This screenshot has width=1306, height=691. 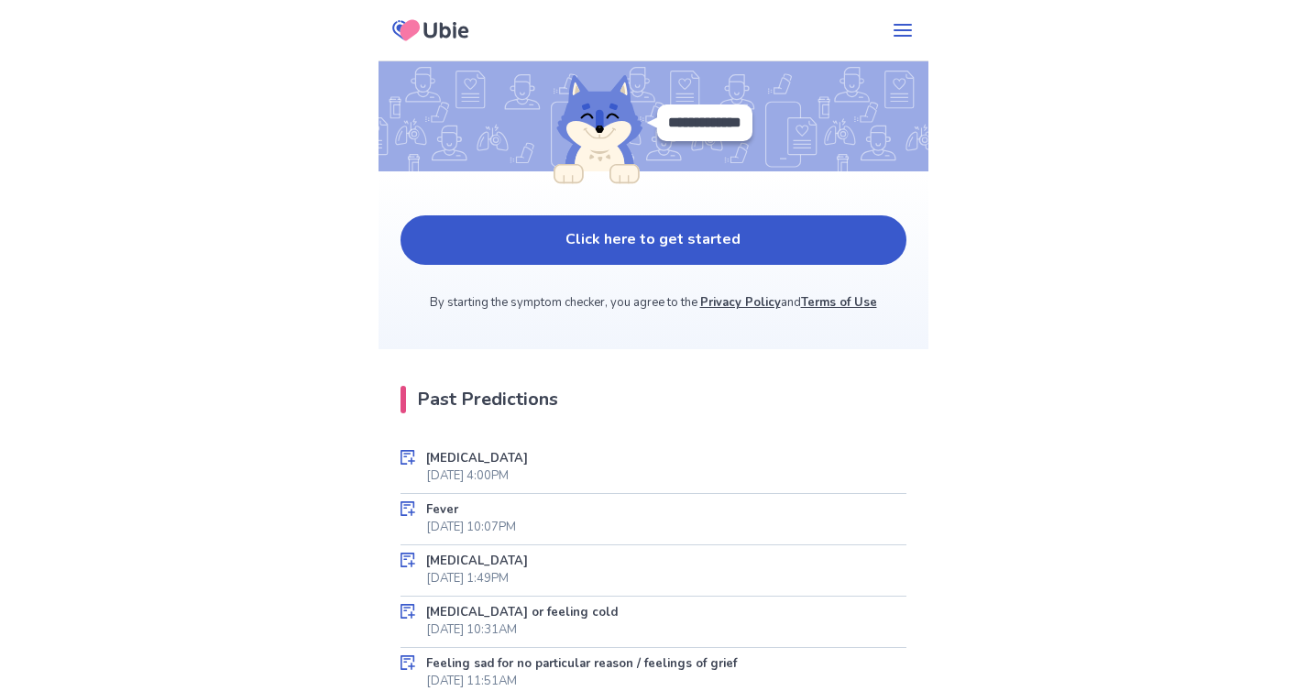 I want to click on img: Shiba (Welcome Back), so click(x=597, y=129).